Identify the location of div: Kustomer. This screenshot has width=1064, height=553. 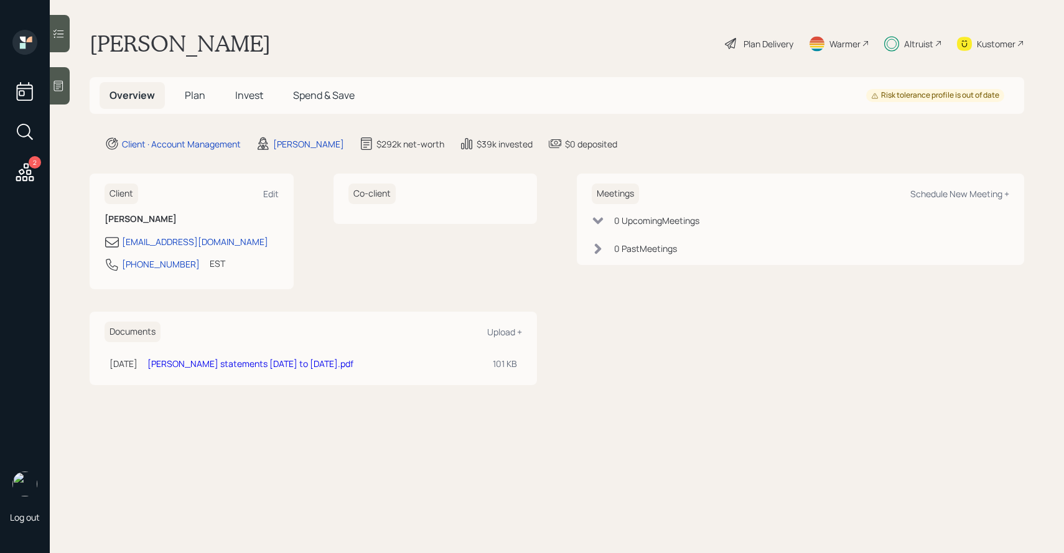
(996, 44).